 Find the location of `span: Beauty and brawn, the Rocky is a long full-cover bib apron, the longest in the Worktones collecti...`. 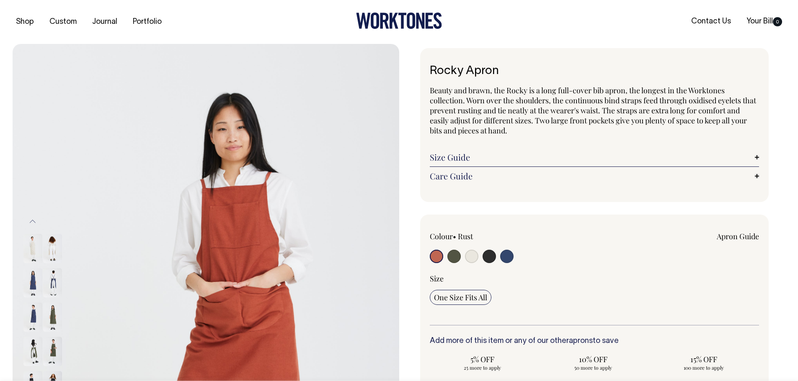

span: Beauty and brawn, the Rocky is a long full-cover bib apron, the longest in the Worktones collecti... is located at coordinates (592, 111).